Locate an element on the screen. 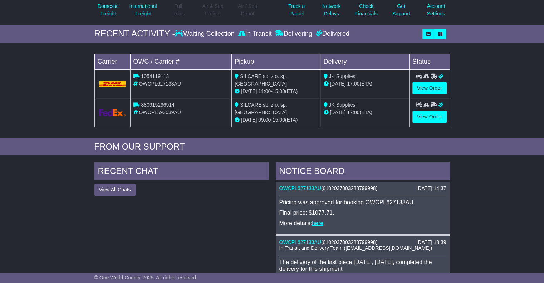 The width and height of the screenshot is (544, 283). button: View All Chats is located at coordinates (115, 189).